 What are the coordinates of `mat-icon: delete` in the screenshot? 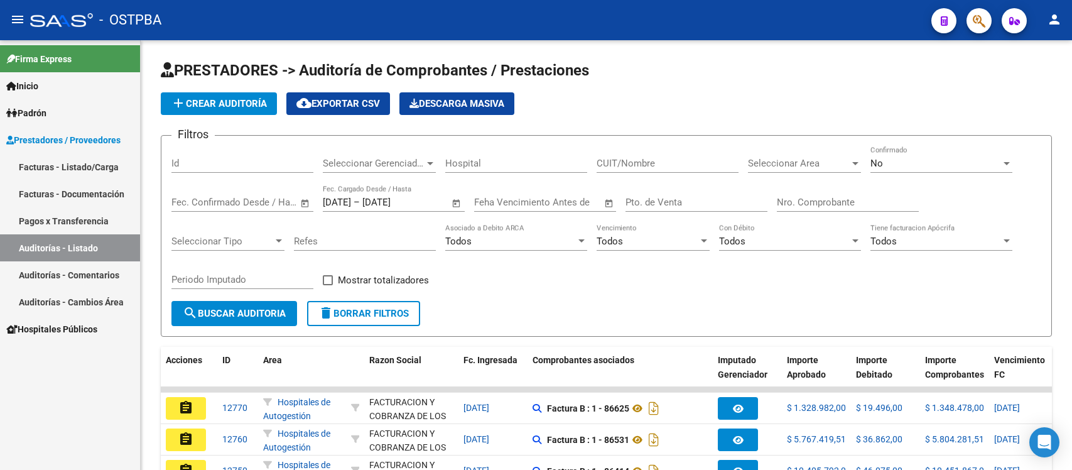 It's located at (326, 313).